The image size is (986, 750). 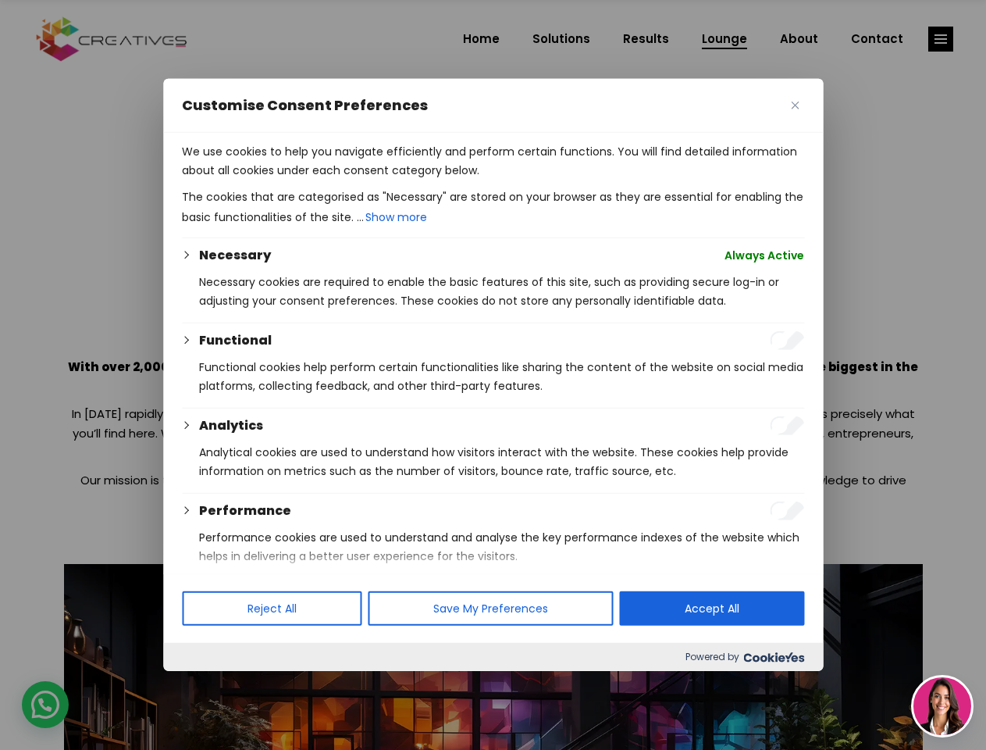 I want to click on button: Show more, so click(x=396, y=217).